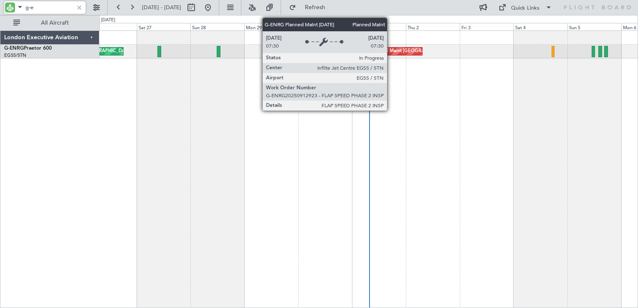 The width and height of the screenshot is (638, 308). Describe the element at coordinates (14, 48) in the screenshot. I see `span: G-ENRG` at that location.